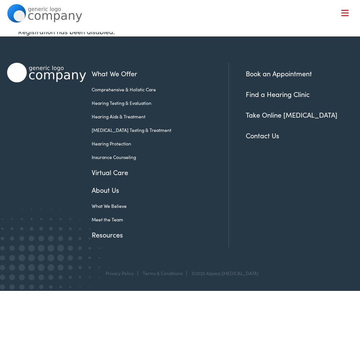  I want to click on img: Alpaca Audiology, so click(47, 73).